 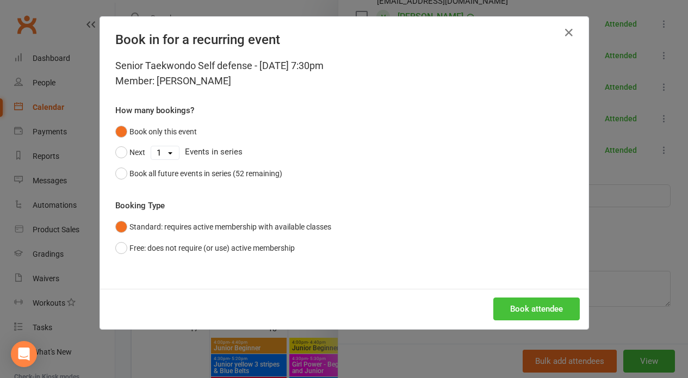 I want to click on label: Booking Type, so click(x=140, y=206).